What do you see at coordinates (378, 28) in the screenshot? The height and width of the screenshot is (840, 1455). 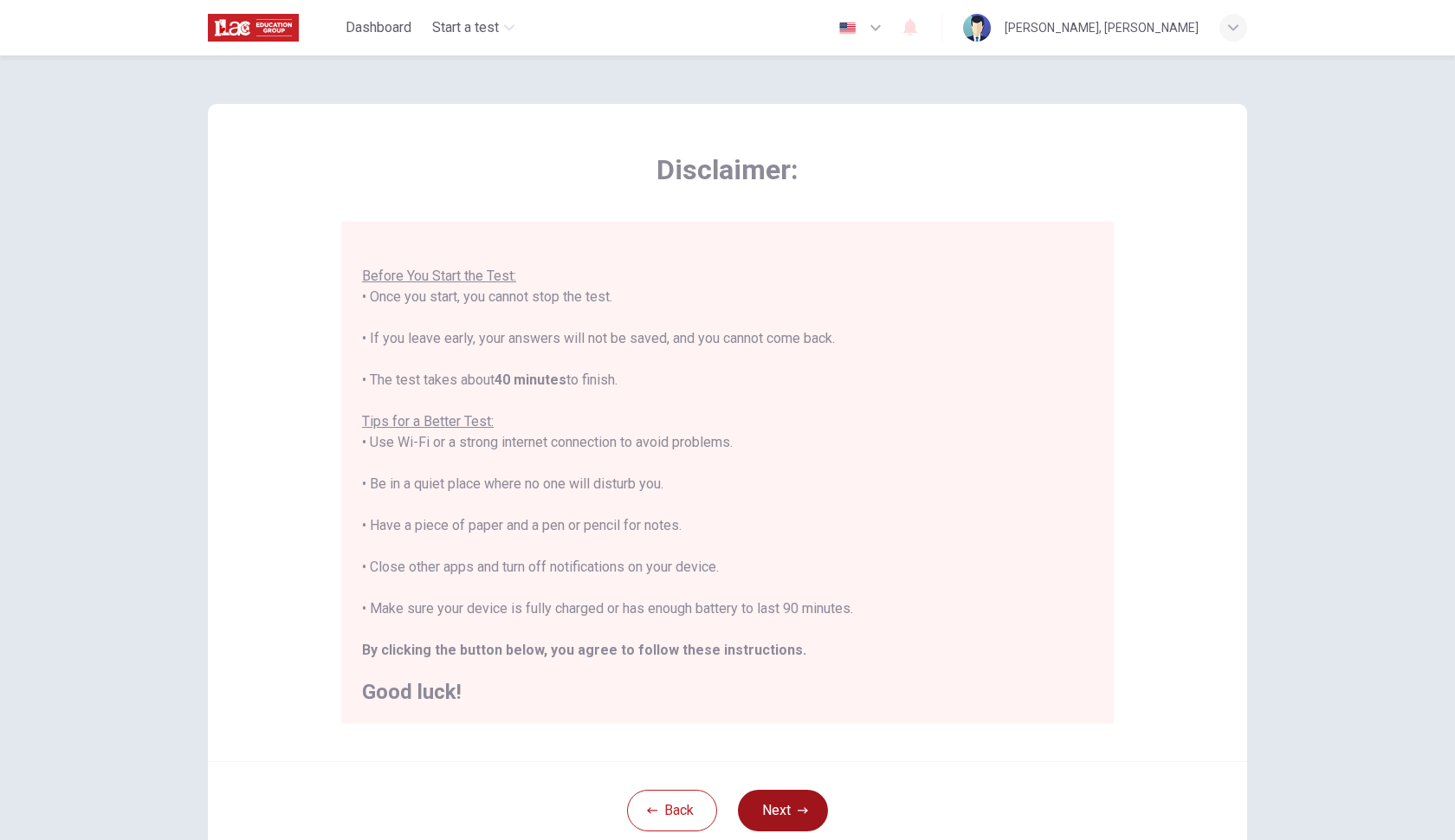 I see `a: Dashboard` at bounding box center [378, 28].